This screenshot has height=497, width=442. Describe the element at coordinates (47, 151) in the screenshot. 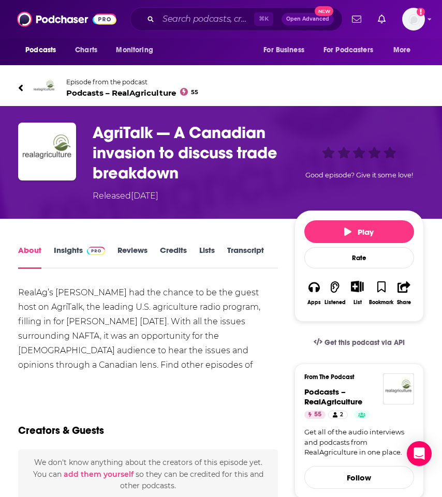

I see `a: AgriTalk — A Canadian invasion to discuss trade breakdown` at that location.